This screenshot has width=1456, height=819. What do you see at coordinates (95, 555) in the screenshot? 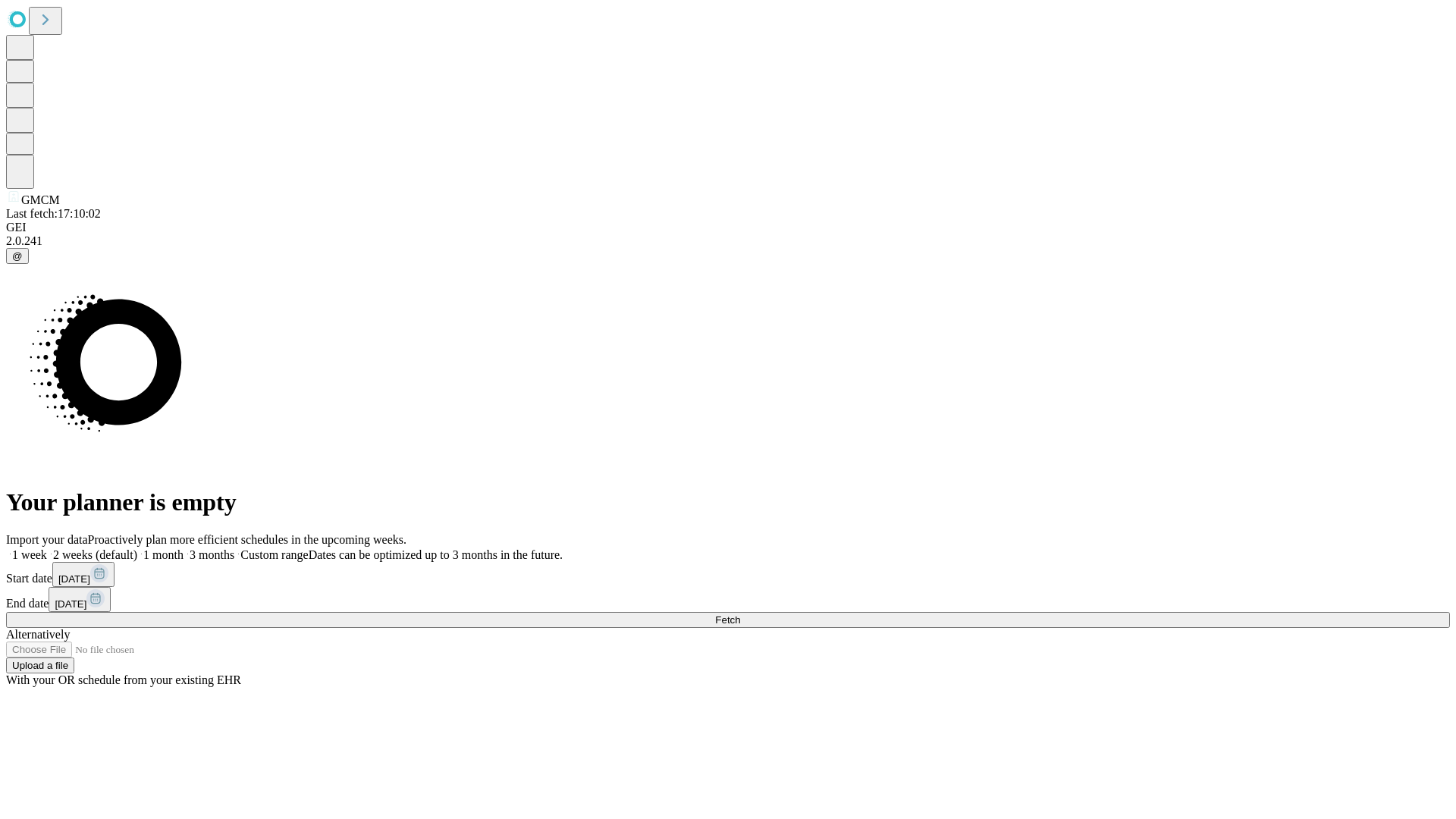
I see `span: 2 weeks (default)` at bounding box center [95, 555].